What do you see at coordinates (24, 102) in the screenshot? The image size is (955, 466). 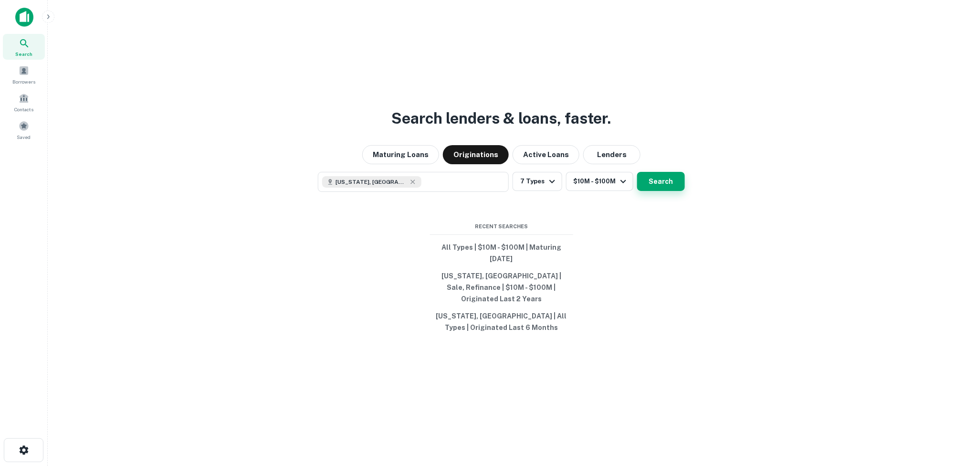 I see `div: Contacts` at bounding box center [24, 102].